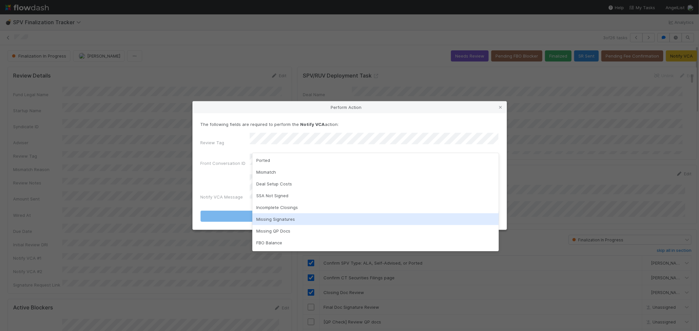 The image size is (699, 331). I want to click on label: Notify VCA Message, so click(222, 197).